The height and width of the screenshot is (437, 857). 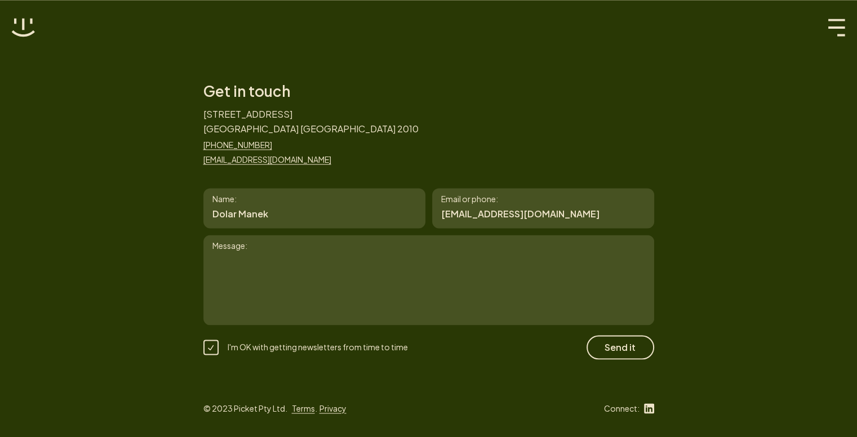 I want to click on p: Connect:, so click(x=622, y=409).